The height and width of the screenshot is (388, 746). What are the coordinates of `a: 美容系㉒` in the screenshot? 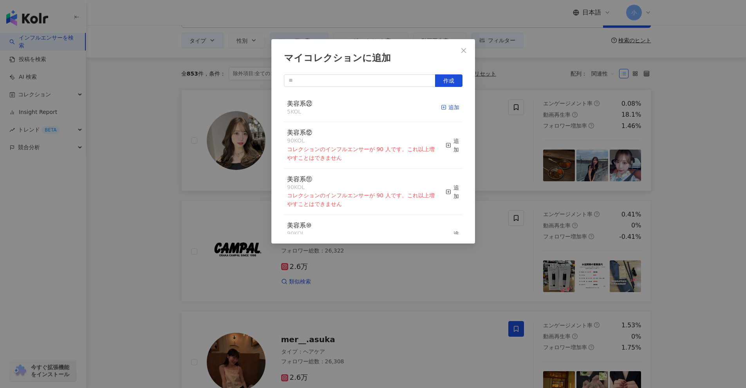 It's located at (300, 104).